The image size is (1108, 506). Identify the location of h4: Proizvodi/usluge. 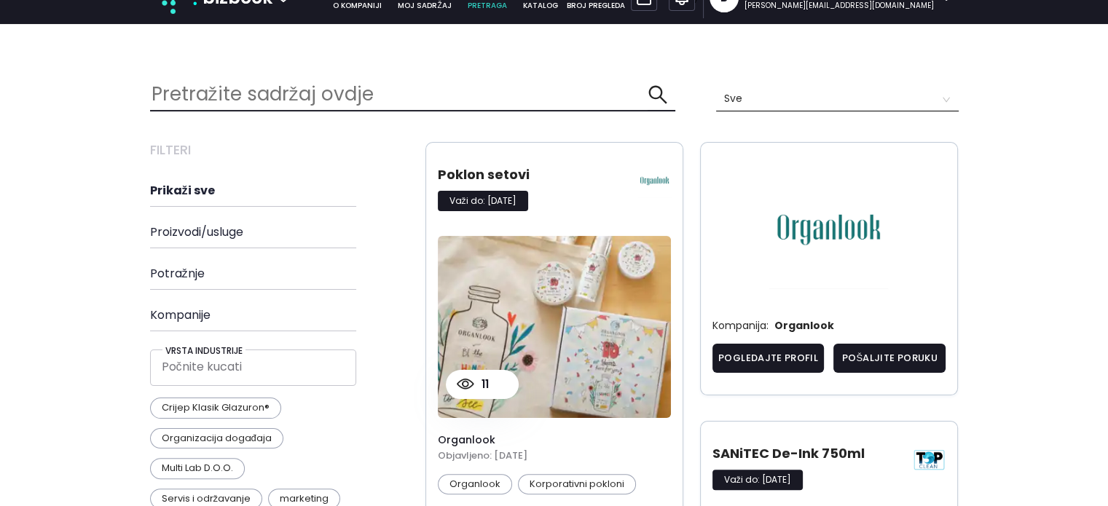
(279, 232).